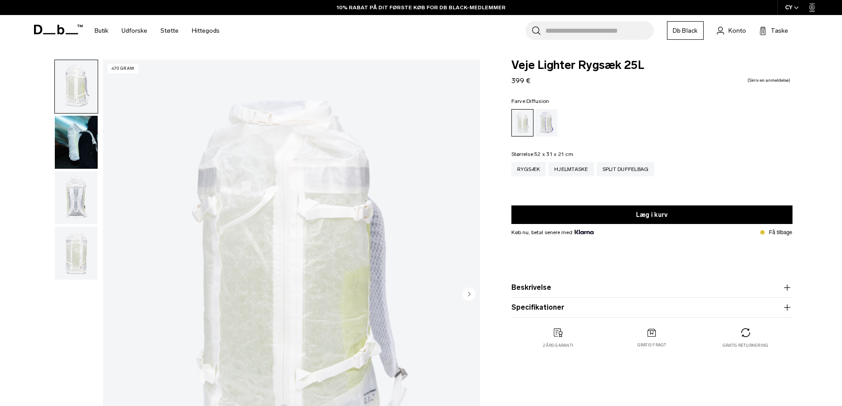 This screenshot has width=842, height=406. What do you see at coordinates (737, 31) in the screenshot?
I see `font: Konto` at bounding box center [737, 31].